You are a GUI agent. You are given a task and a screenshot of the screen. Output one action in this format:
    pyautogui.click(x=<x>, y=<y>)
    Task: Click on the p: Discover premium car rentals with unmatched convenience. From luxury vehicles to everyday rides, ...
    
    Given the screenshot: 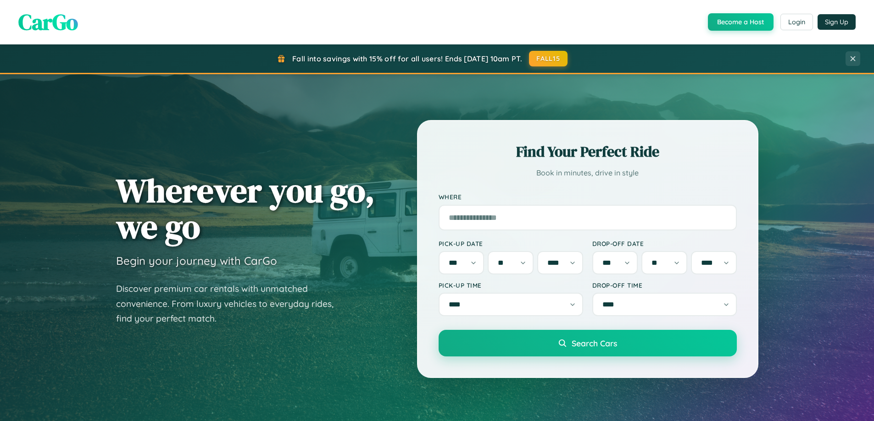 What is the action you would take?
    pyautogui.click(x=231, y=304)
    